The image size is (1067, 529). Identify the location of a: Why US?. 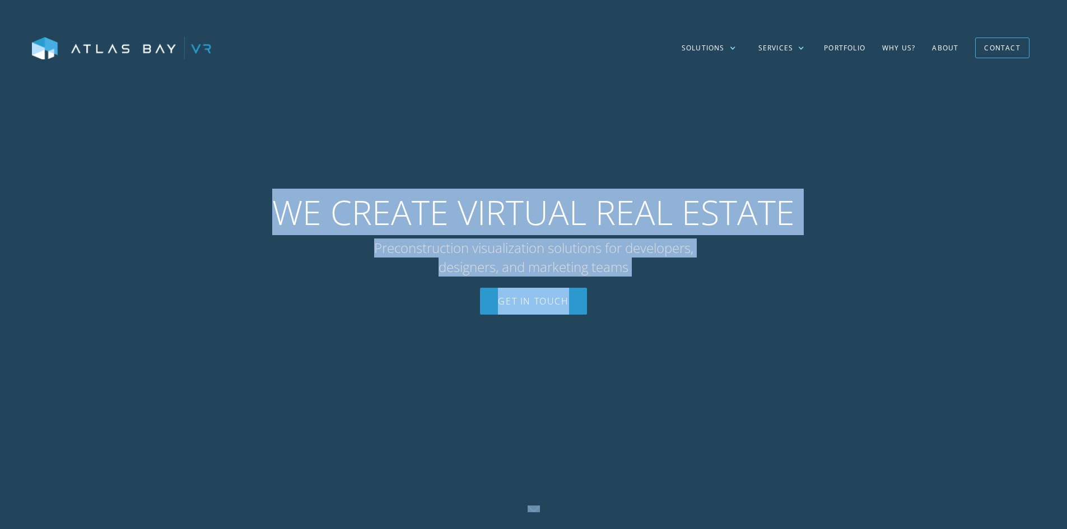
(898, 48).